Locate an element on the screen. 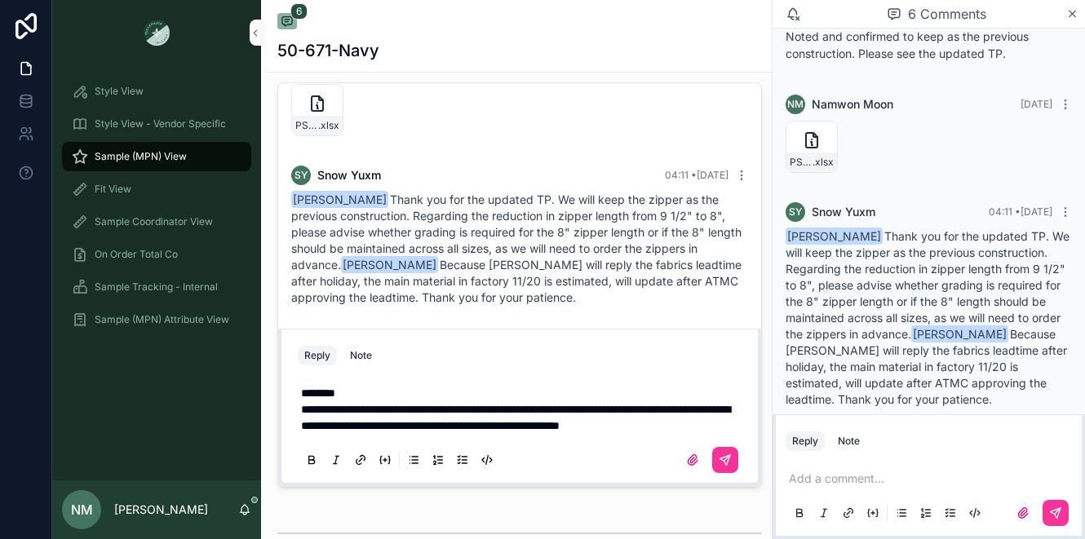 The width and height of the screenshot is (1085, 539). a: Sample (MPN) View is located at coordinates (157, 157).